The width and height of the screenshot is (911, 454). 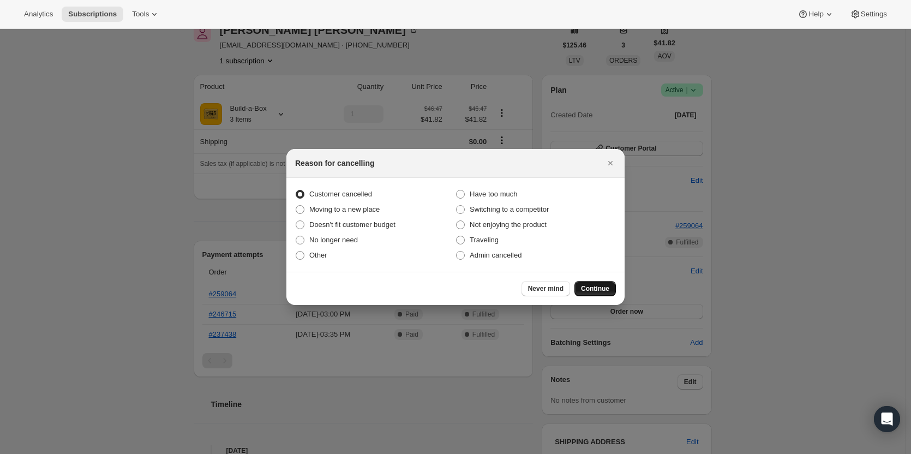 I want to click on button: Never mind, so click(x=545, y=288).